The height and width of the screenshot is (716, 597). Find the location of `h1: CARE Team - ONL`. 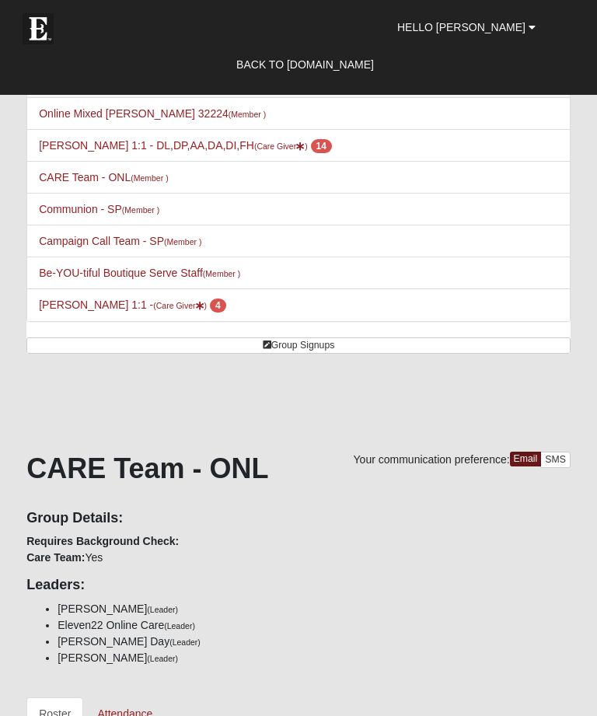

h1: CARE Team - ONL is located at coordinates (298, 468).